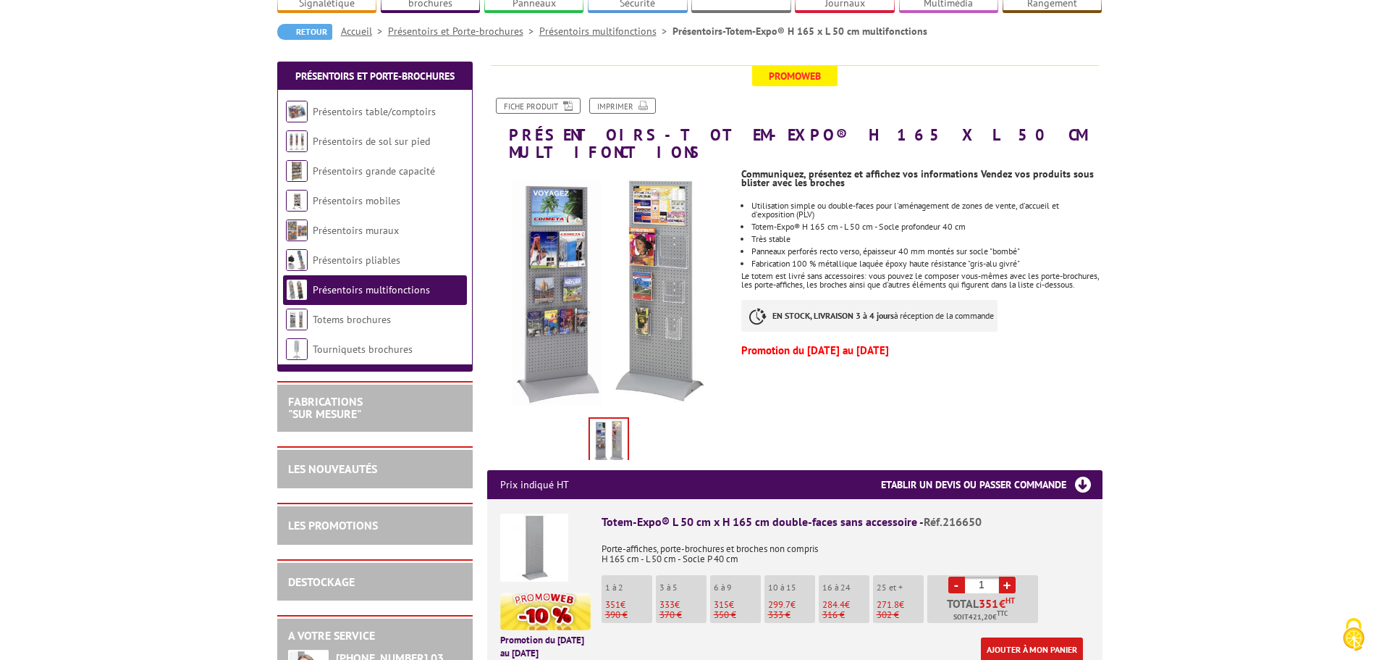 This screenshot has height=660, width=1379. I want to click on button: Cookies (fenêtre modale), so click(1354, 635).